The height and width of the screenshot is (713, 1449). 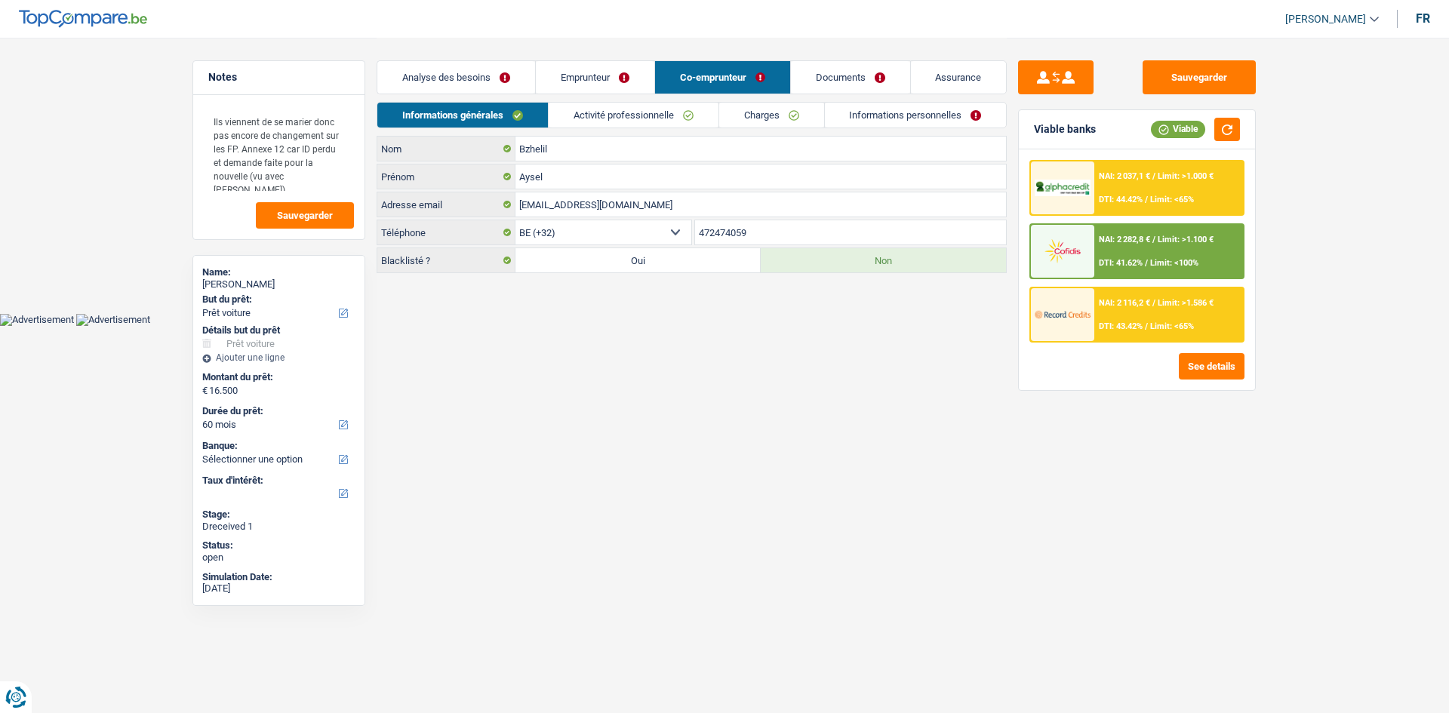 What do you see at coordinates (278, 515) in the screenshot?
I see `div: Stage:` at bounding box center [278, 515].